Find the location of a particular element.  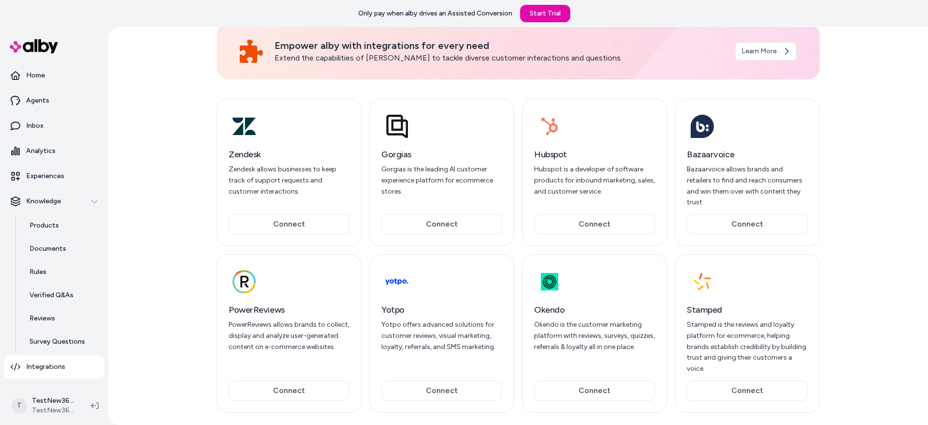

p: Products is located at coordinates (44, 225).